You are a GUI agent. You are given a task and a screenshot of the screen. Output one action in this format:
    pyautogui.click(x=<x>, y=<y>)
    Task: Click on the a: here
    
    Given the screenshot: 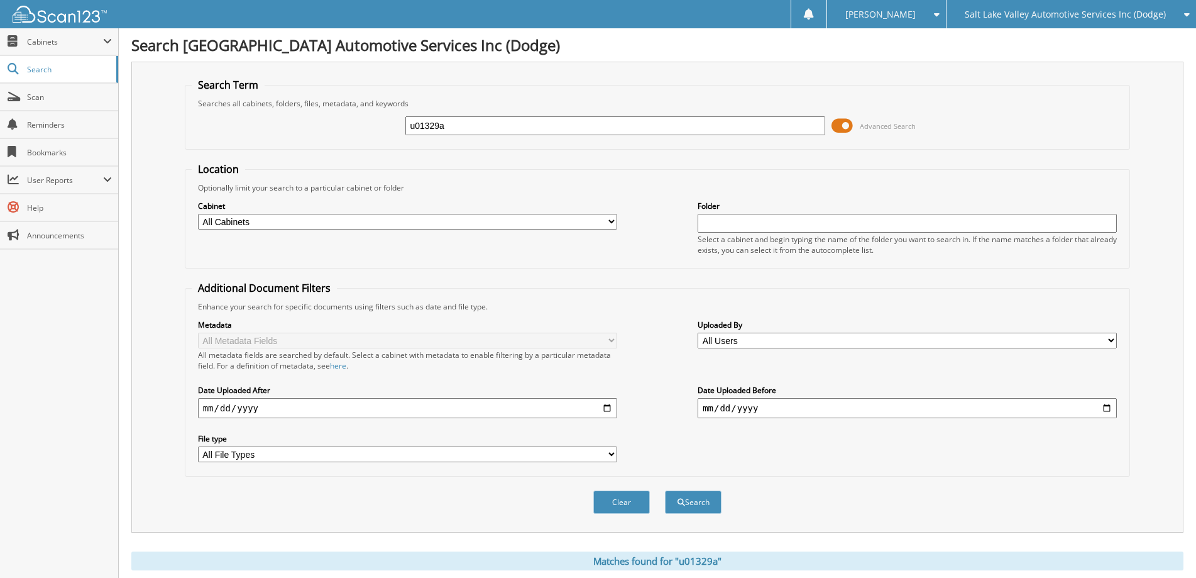 What is the action you would take?
    pyautogui.click(x=338, y=365)
    